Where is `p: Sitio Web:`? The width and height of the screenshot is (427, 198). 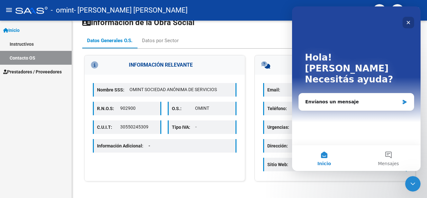 p: Sitio Web: is located at coordinates (290, 164).